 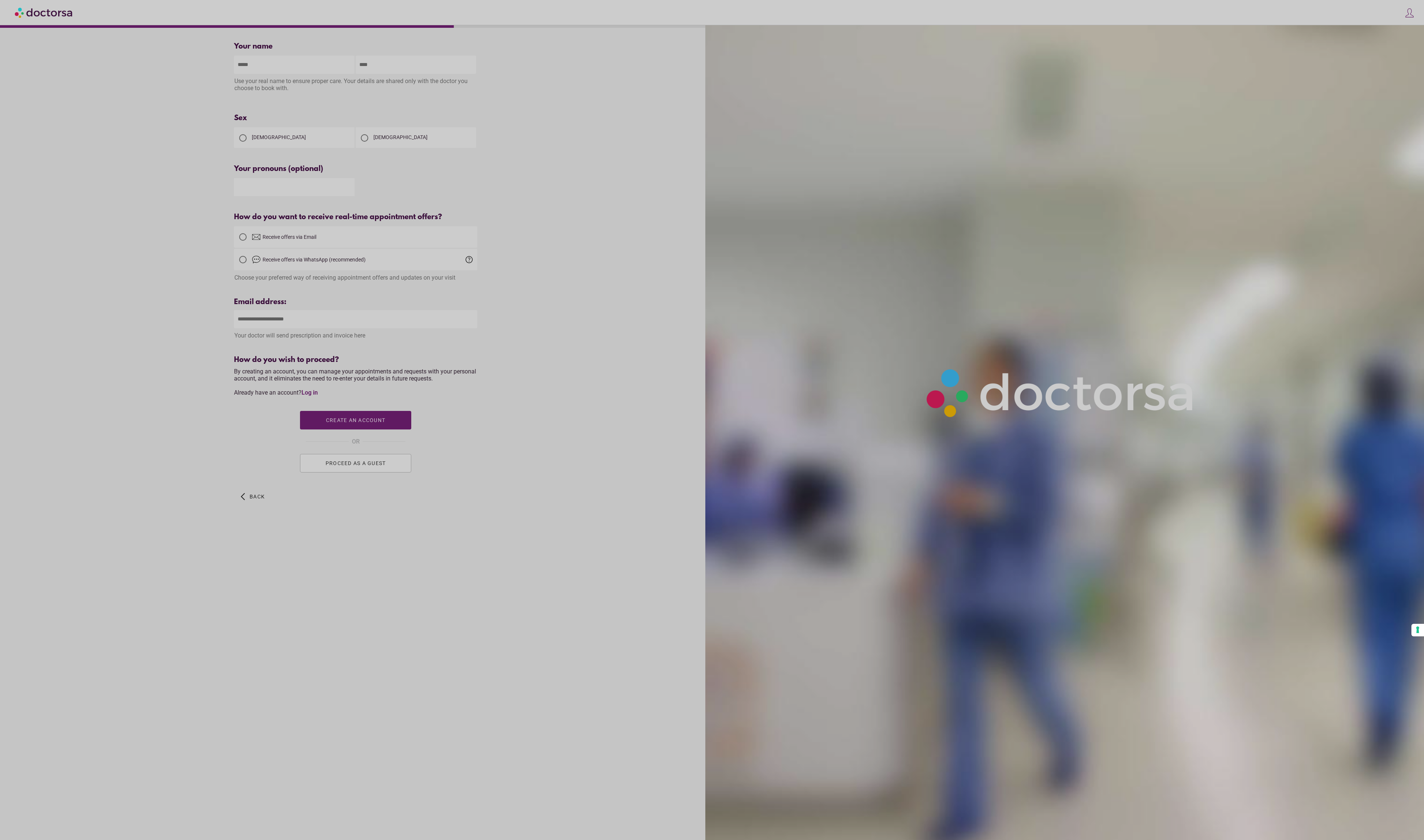 What do you see at coordinates (355, 333) in the screenshot?
I see `div: Your doctor will send prescription and invoice here` at bounding box center [355, 333].